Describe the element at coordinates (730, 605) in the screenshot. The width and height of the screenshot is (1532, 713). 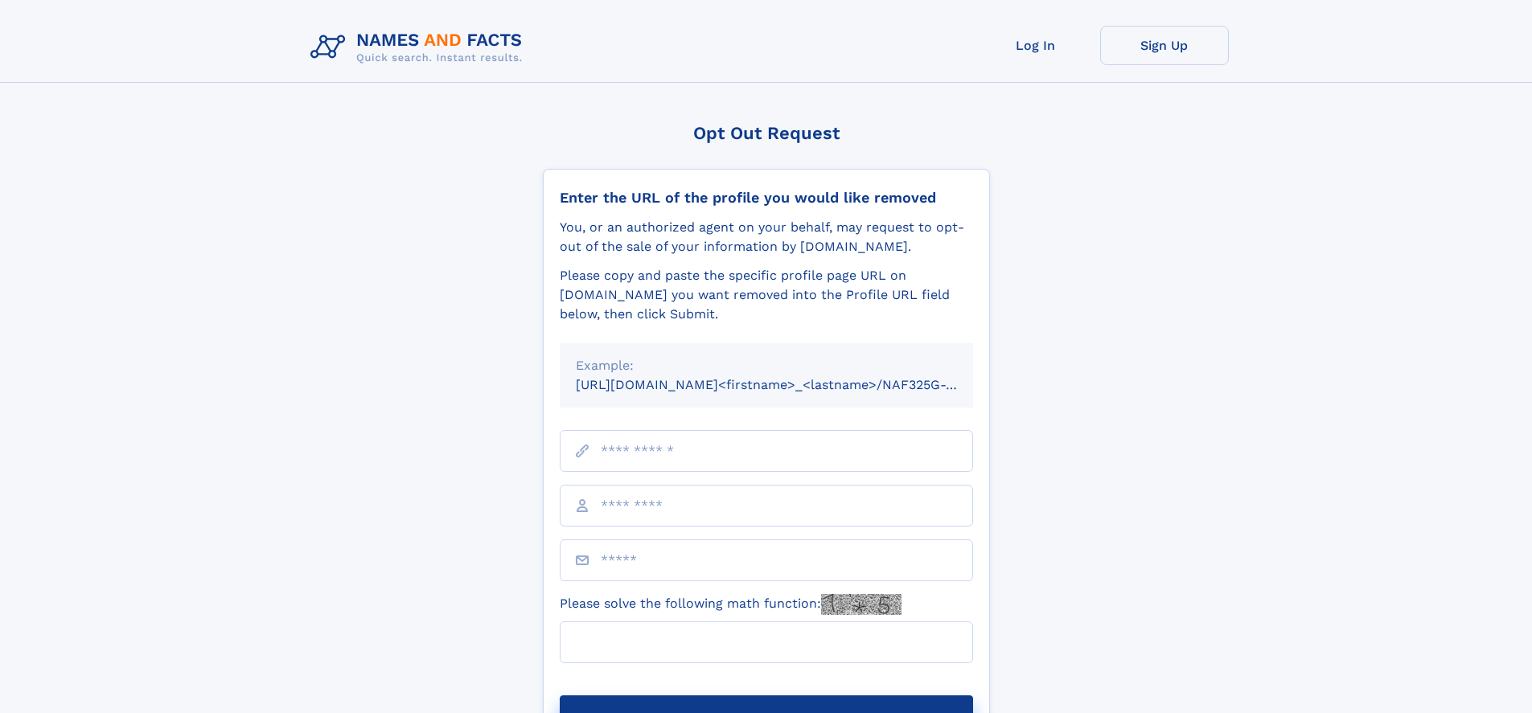
I see `label: Please solve the following math function:` at that location.